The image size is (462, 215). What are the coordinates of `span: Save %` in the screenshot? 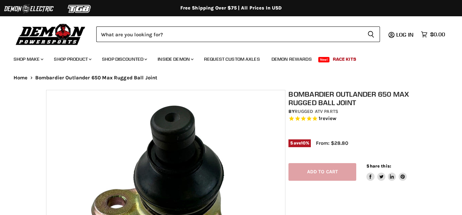 It's located at (299, 143).